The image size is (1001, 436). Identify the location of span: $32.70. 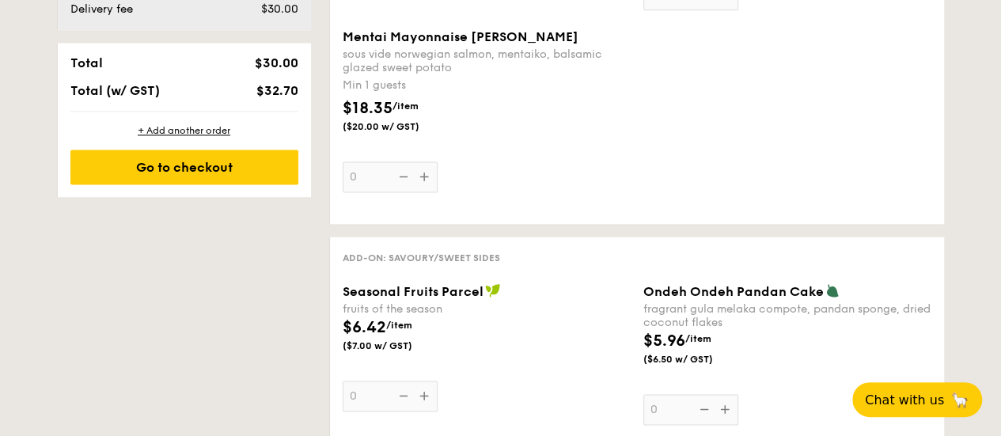
(276, 90).